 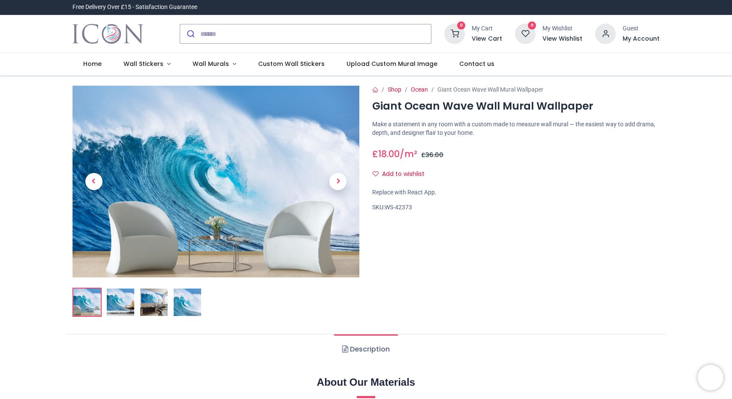 I want to click on a: Previous, so click(x=94, y=182).